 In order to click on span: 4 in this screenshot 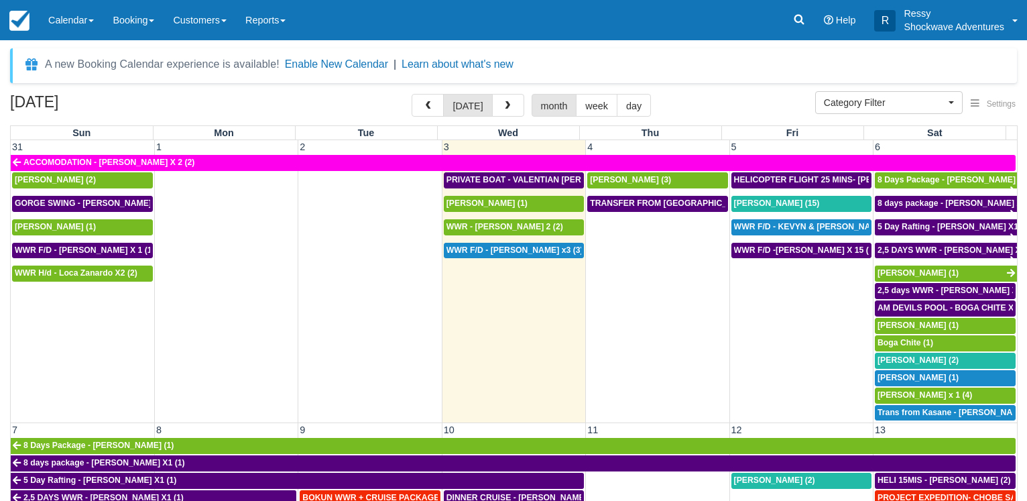, I will do `click(590, 147)`.